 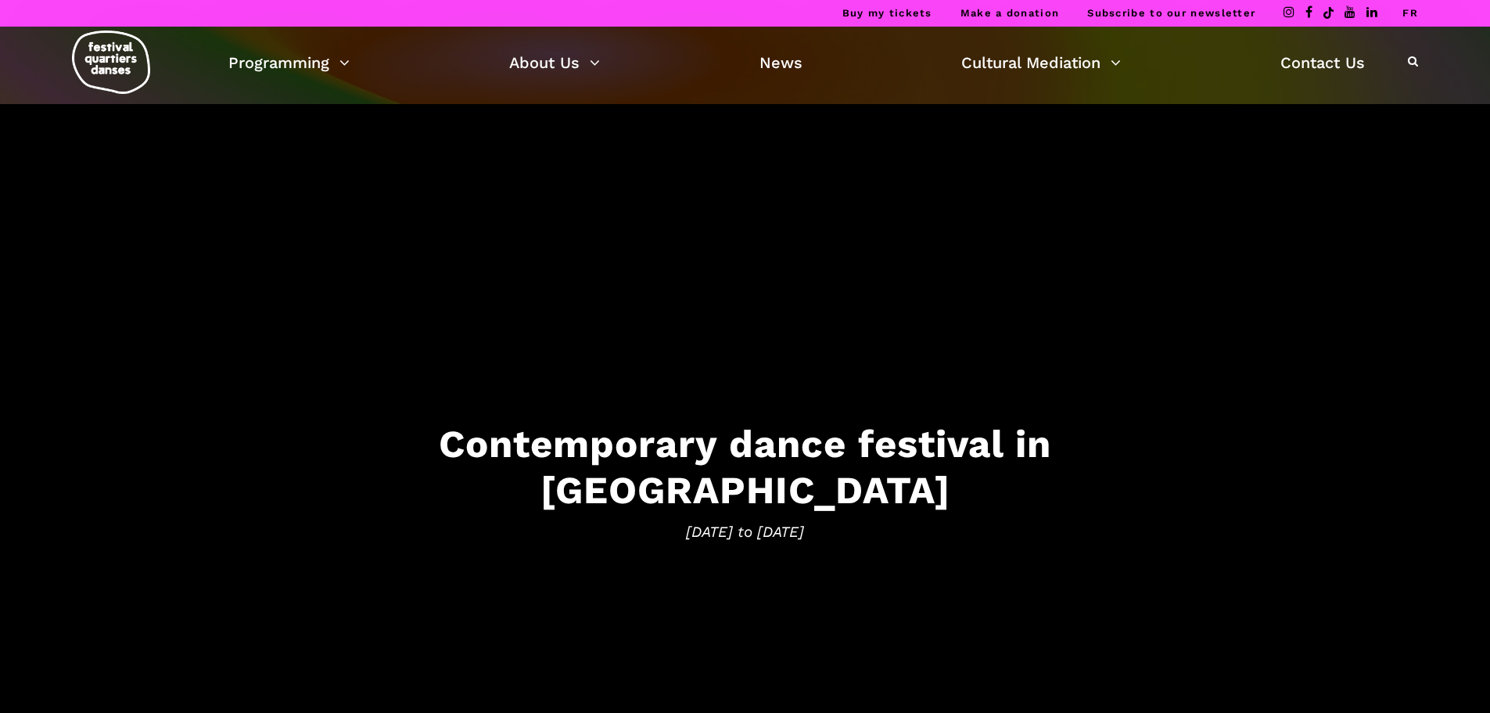 I want to click on a: About Us, so click(x=555, y=63).